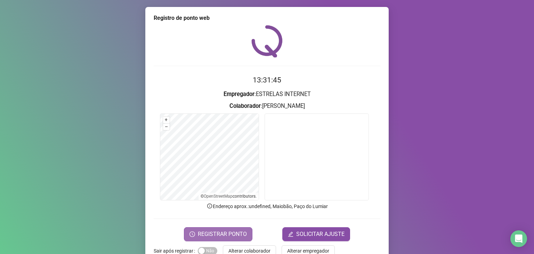 The width and height of the screenshot is (534, 254). Describe the element at coordinates (228, 196) in the screenshot. I see `li: © contributors.` at that location.